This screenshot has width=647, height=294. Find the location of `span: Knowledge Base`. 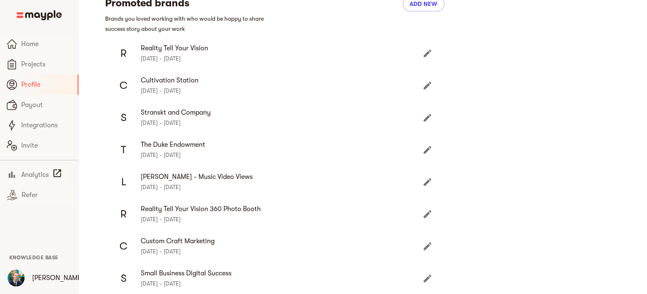

span: Knowledge Base is located at coordinates (34, 258).